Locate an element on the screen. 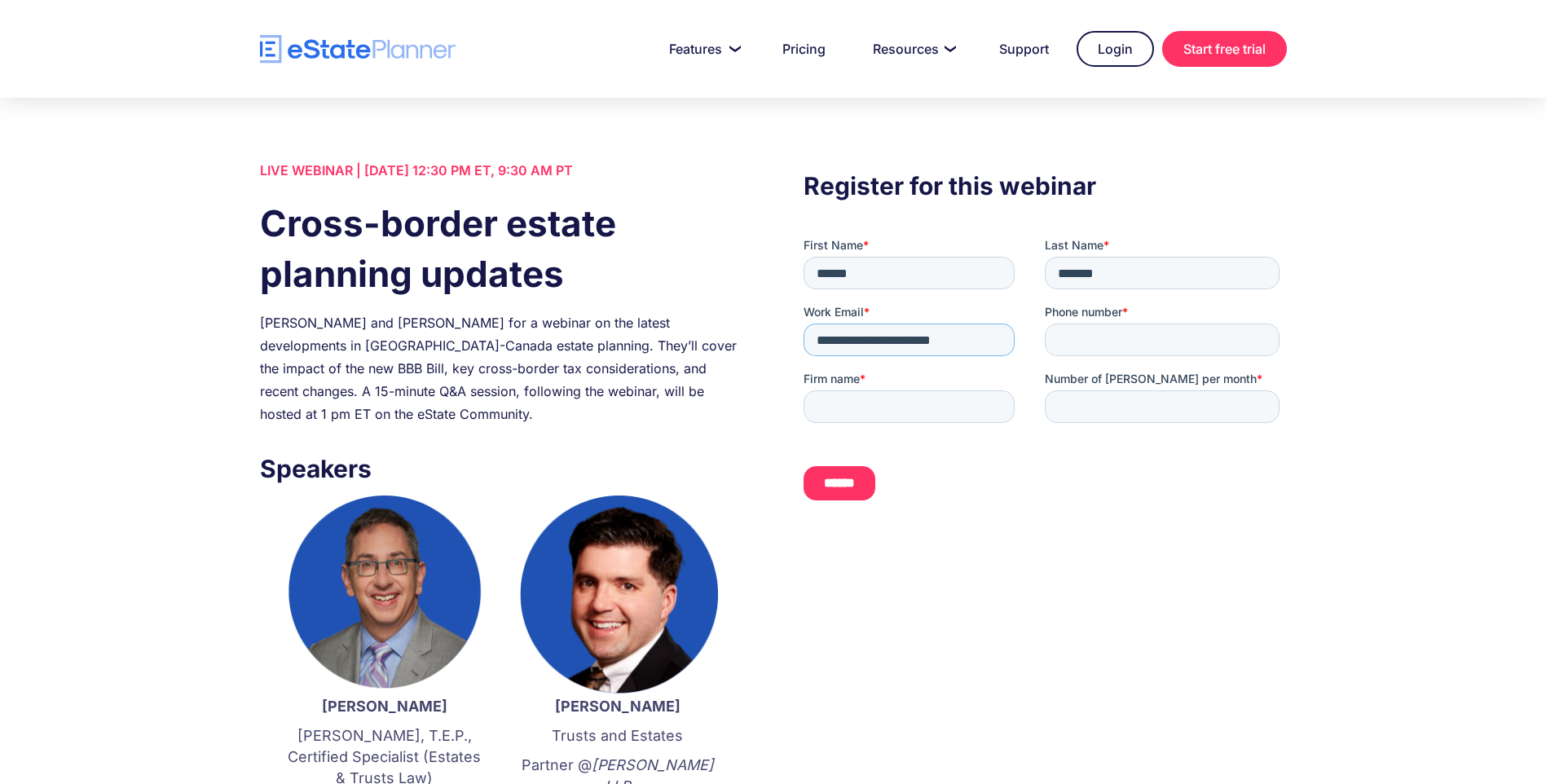  span: Phone number is located at coordinates (279, 75).